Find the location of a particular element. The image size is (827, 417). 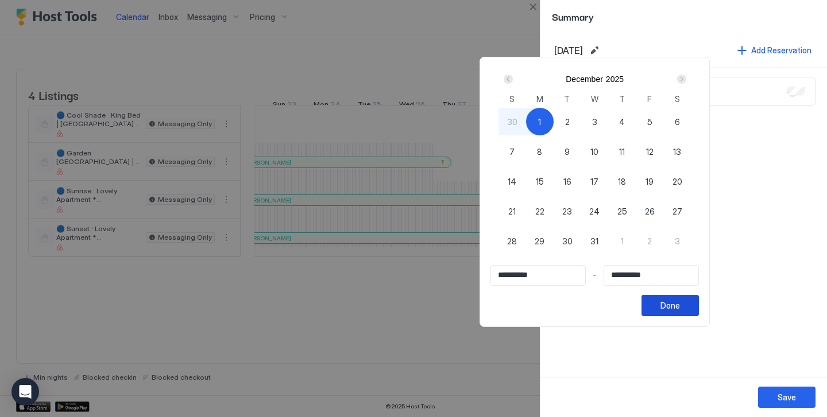

span: 23 is located at coordinates (567, 211).